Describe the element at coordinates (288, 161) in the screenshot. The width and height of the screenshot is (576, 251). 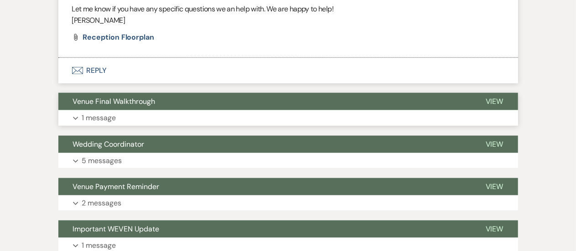
I see `button: 5 messages` at that location.